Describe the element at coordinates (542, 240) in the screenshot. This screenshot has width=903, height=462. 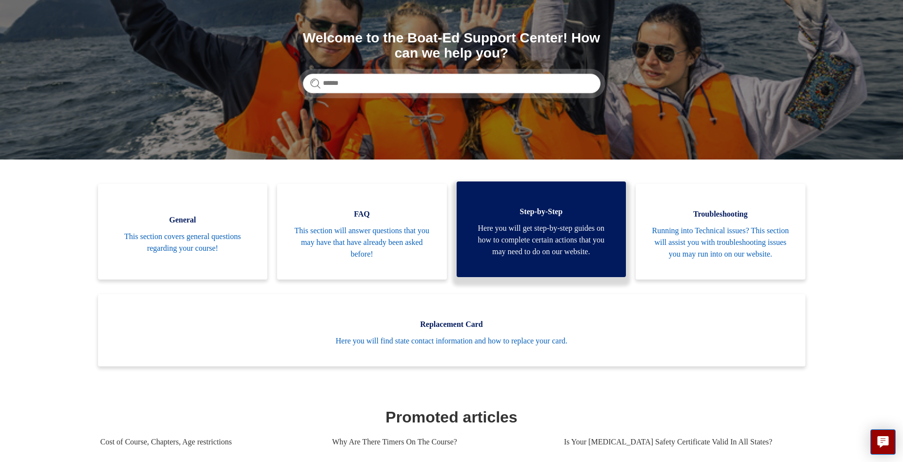
I see `span: Here you will get step-by-step guides on how to complete certain actions that you may need to do ...` at that location.